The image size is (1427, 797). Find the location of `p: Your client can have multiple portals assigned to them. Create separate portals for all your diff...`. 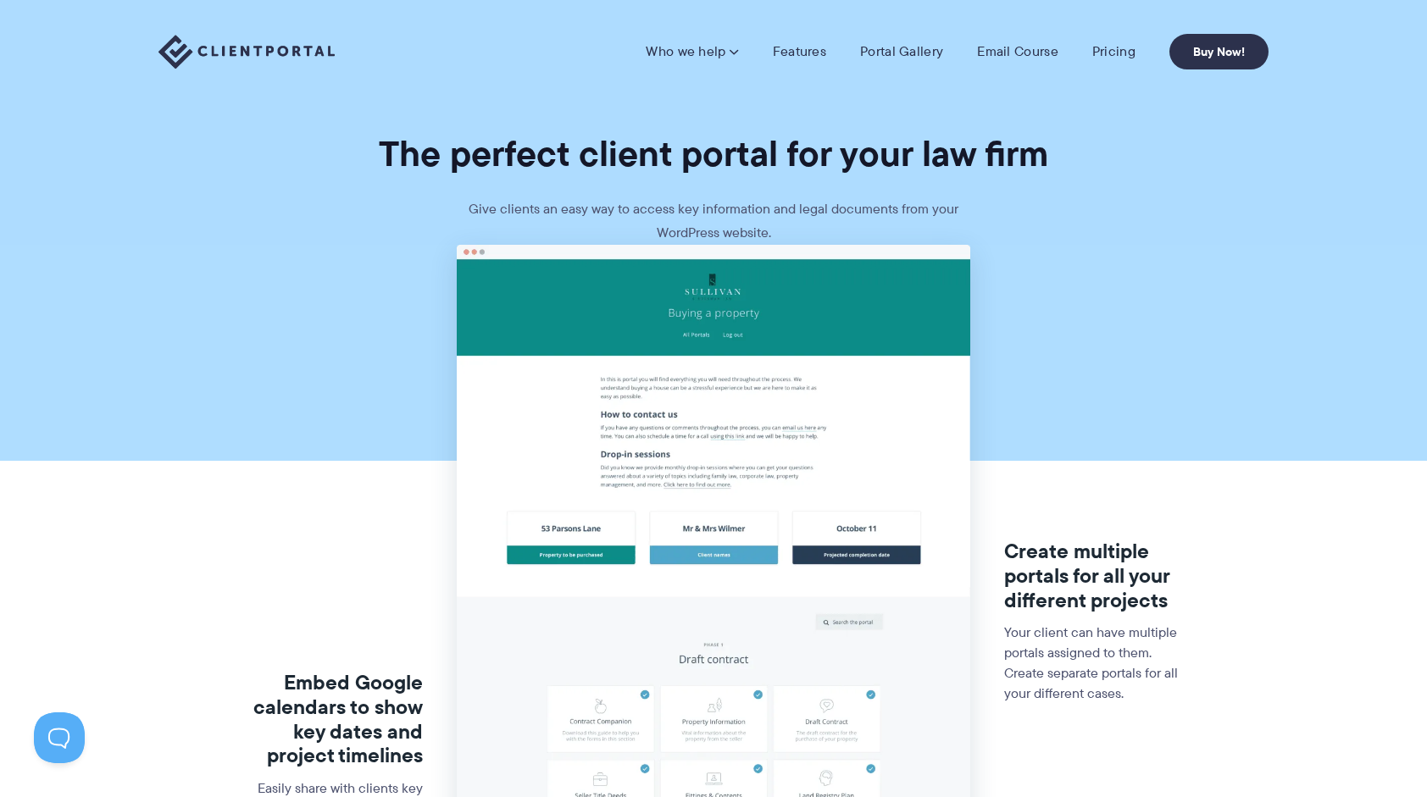

p: Your client can have multiple portals assigned to them. Create separate portals for all your diff... is located at coordinates (1096, 663).